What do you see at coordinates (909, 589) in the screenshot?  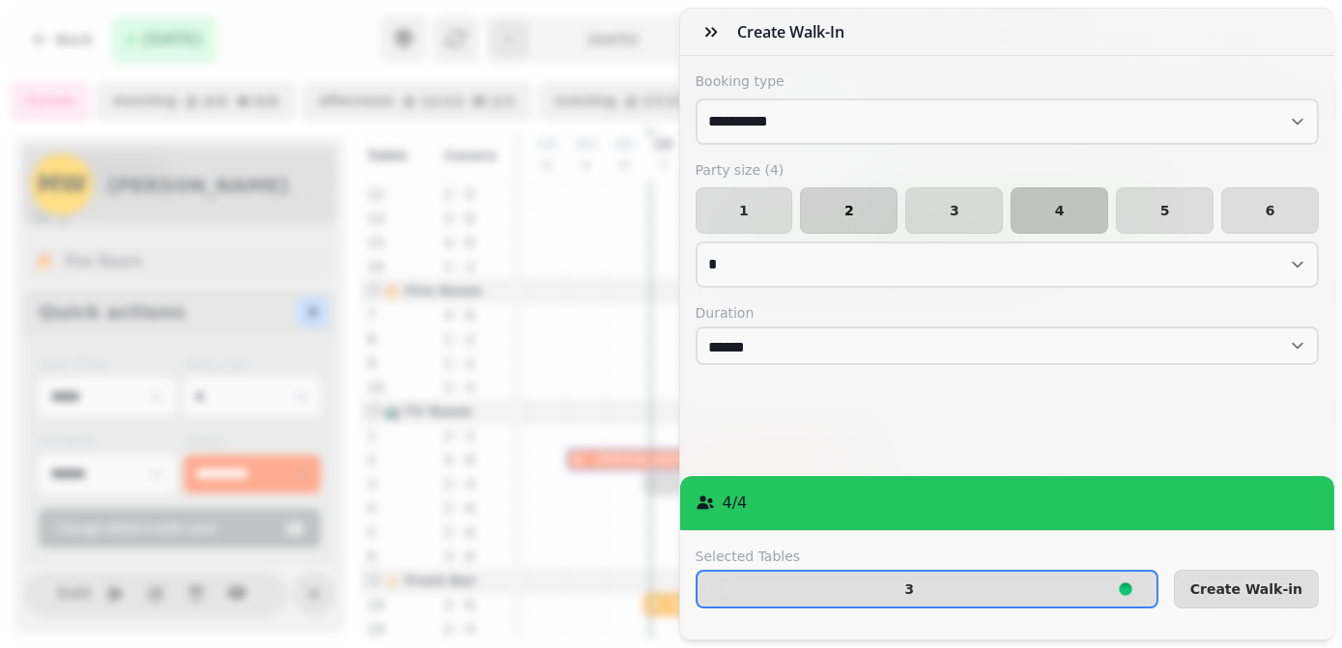 I see `p: 3` at bounding box center [909, 589].